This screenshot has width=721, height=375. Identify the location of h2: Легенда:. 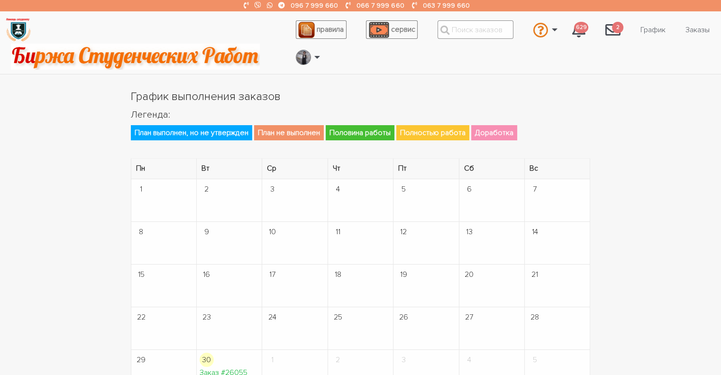
(361, 115).